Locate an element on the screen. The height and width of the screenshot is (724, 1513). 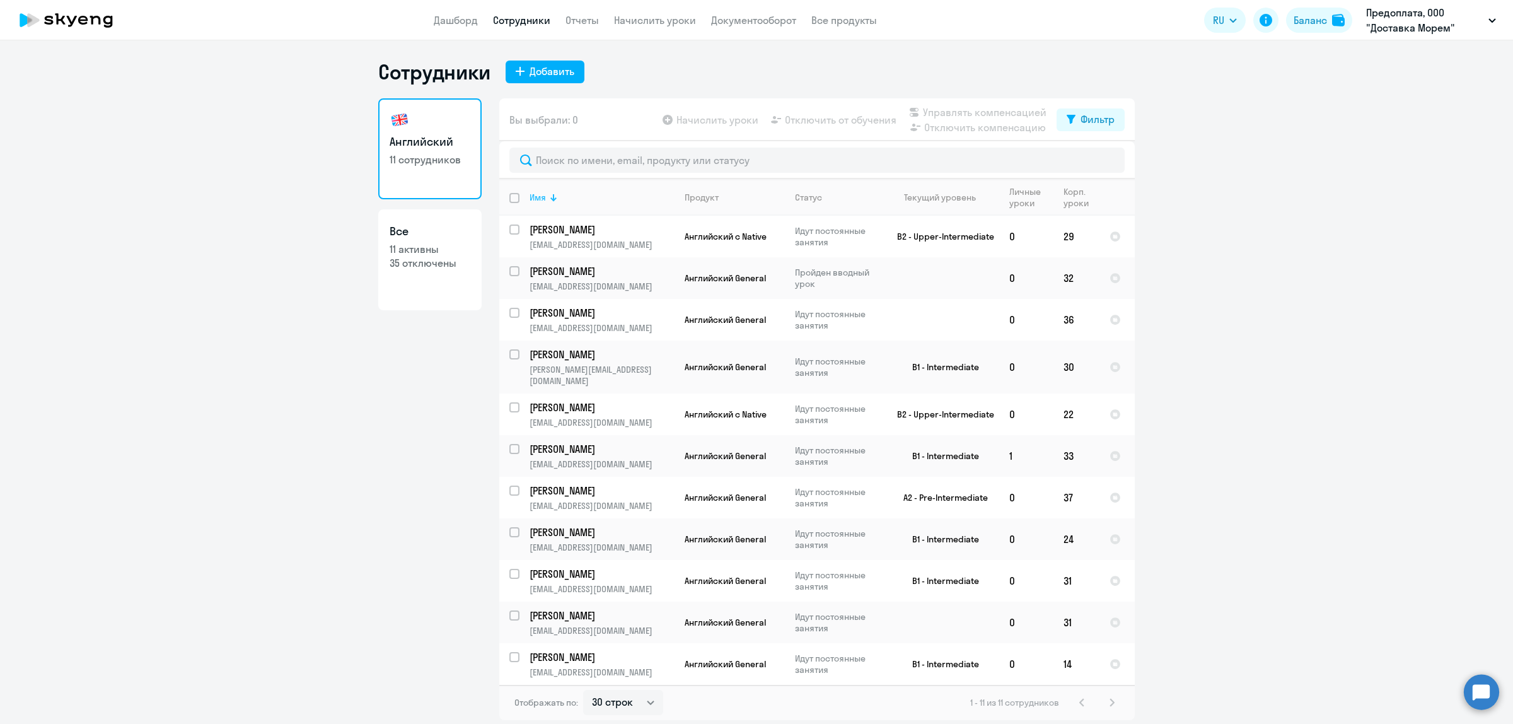
img: balance is located at coordinates (1339, 20).